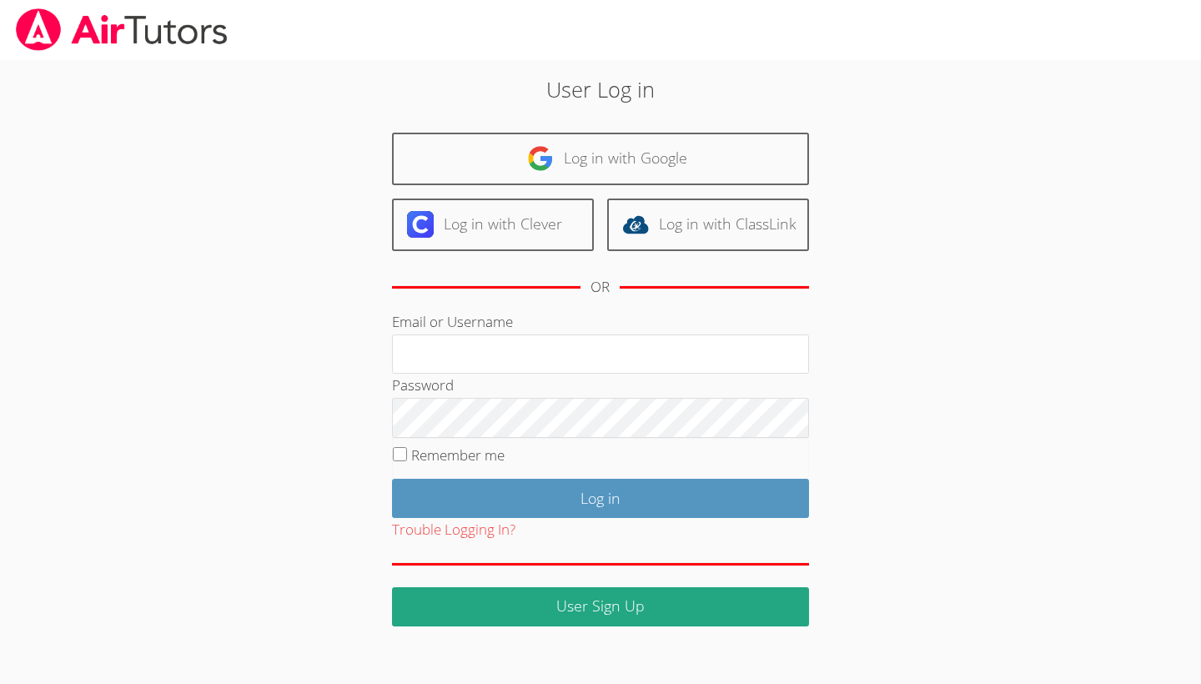 This screenshot has width=1201, height=684. What do you see at coordinates (493, 224) in the screenshot?
I see `a: Log in with Clever` at bounding box center [493, 224].